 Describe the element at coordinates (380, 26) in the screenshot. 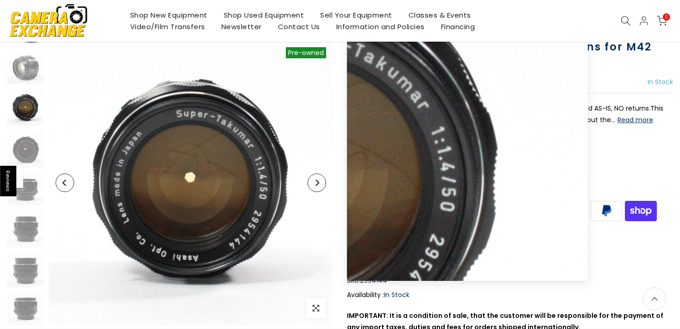

I see `a: Information and Policies` at that location.